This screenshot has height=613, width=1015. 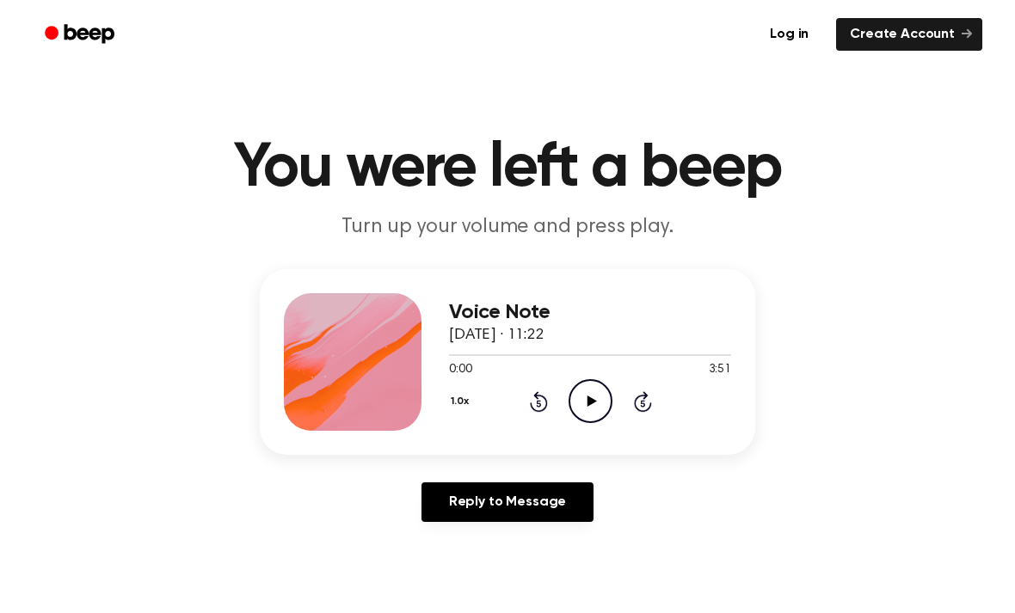 What do you see at coordinates (81, 34) in the screenshot?
I see `a: Beep` at bounding box center [81, 34].